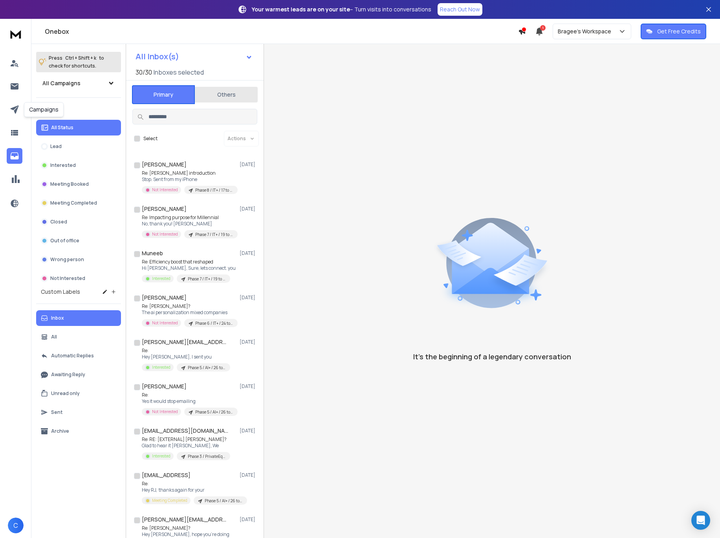 The height and width of the screenshot is (538, 720). I want to click on button: Others, so click(226, 95).